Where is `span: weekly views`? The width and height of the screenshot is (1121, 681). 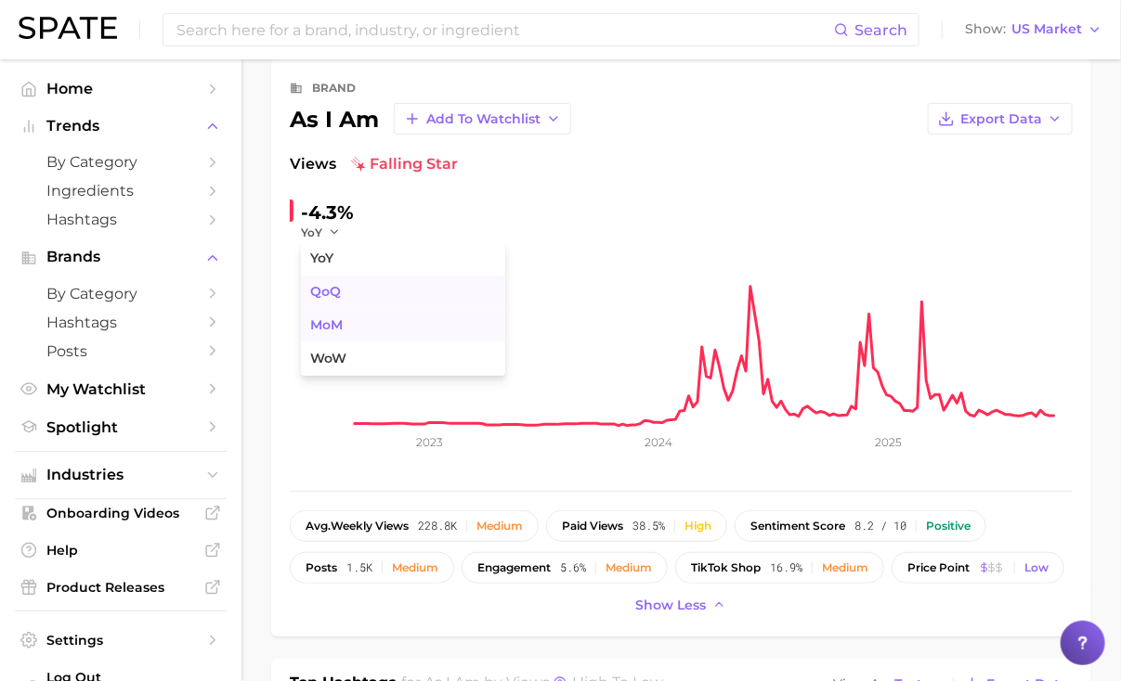 span: weekly views is located at coordinates (357, 526).